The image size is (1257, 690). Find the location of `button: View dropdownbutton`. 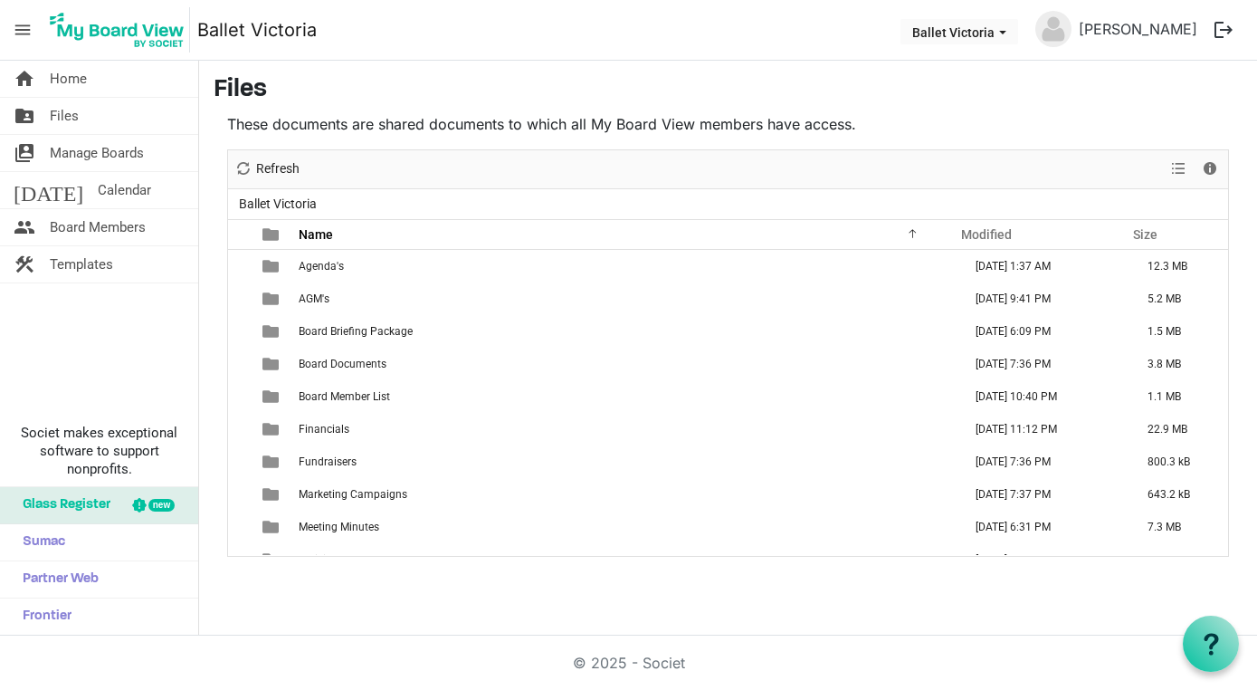

button: View dropdownbutton is located at coordinates (1178, 168).